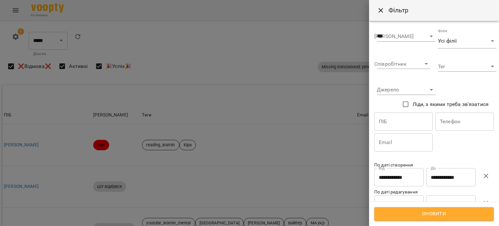  I want to click on label: Співробітник, so click(390, 64).